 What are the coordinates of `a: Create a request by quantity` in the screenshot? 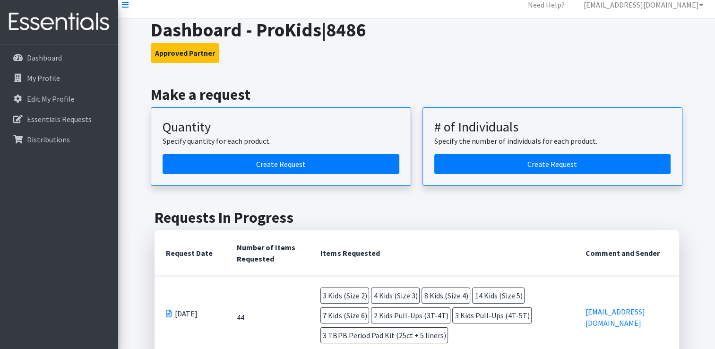 It's located at (281, 164).